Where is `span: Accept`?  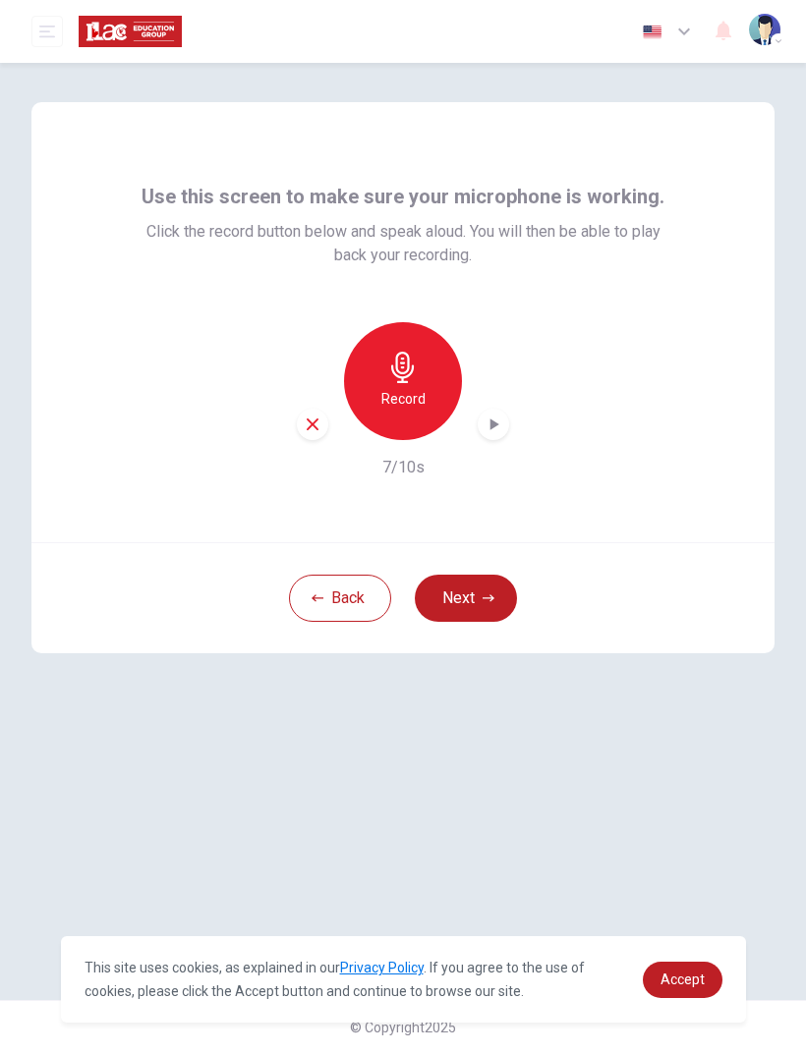 span: Accept is located at coordinates (682, 980).